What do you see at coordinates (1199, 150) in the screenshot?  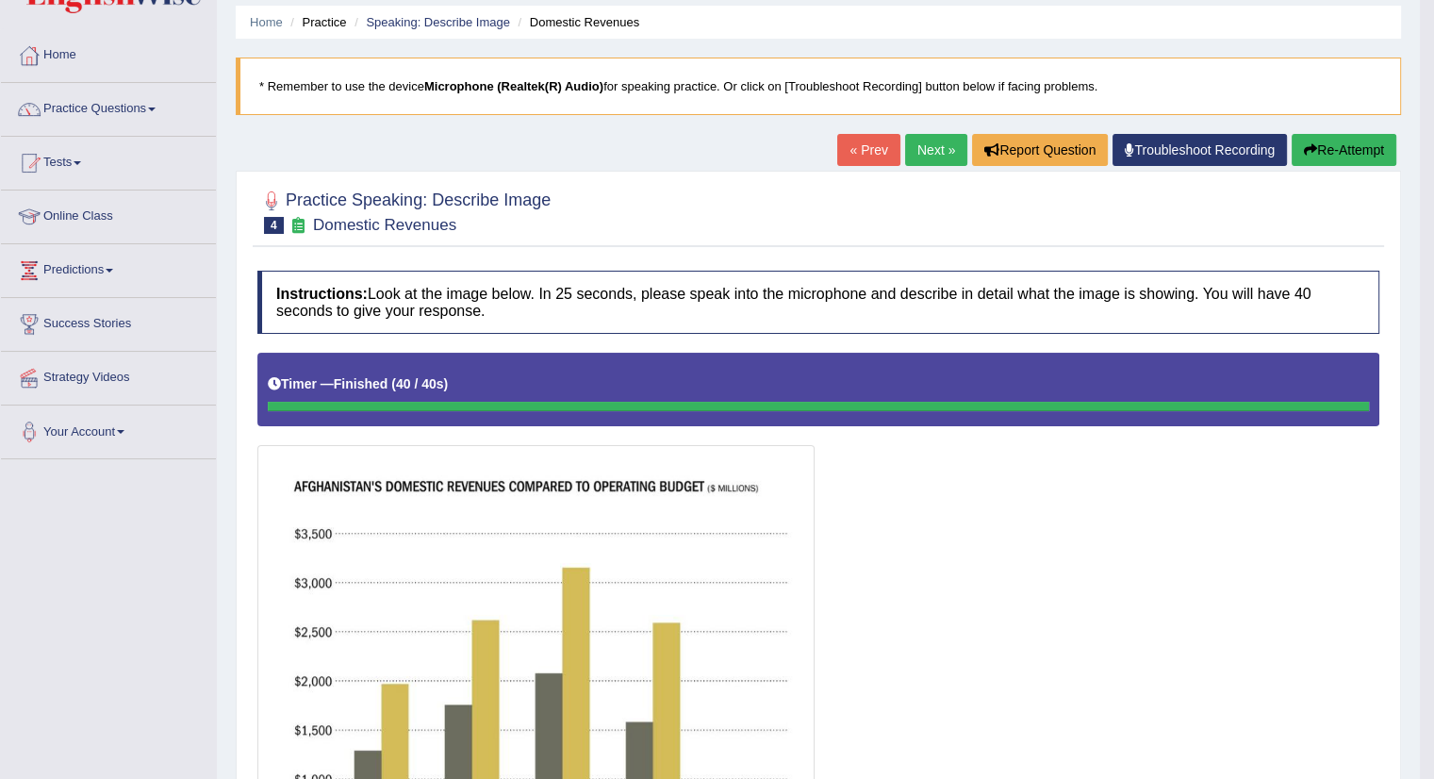 I see `a: Troubleshoot Recording` at bounding box center [1199, 150].